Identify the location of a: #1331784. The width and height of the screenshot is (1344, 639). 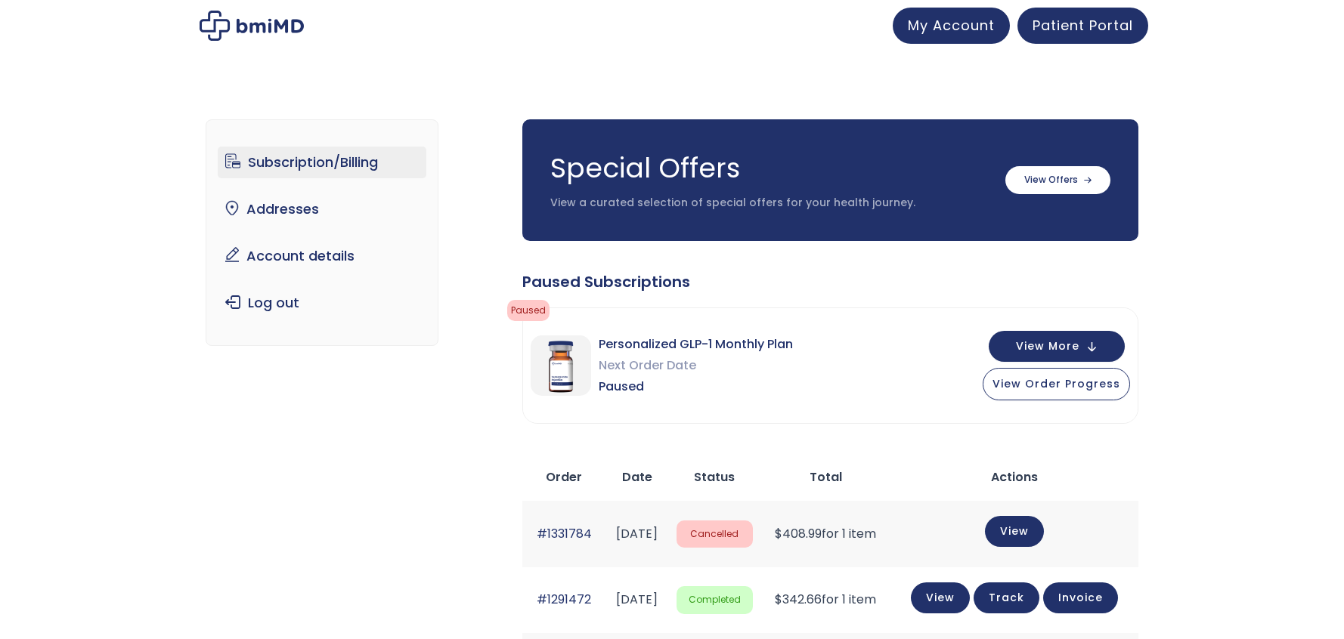
(564, 534).